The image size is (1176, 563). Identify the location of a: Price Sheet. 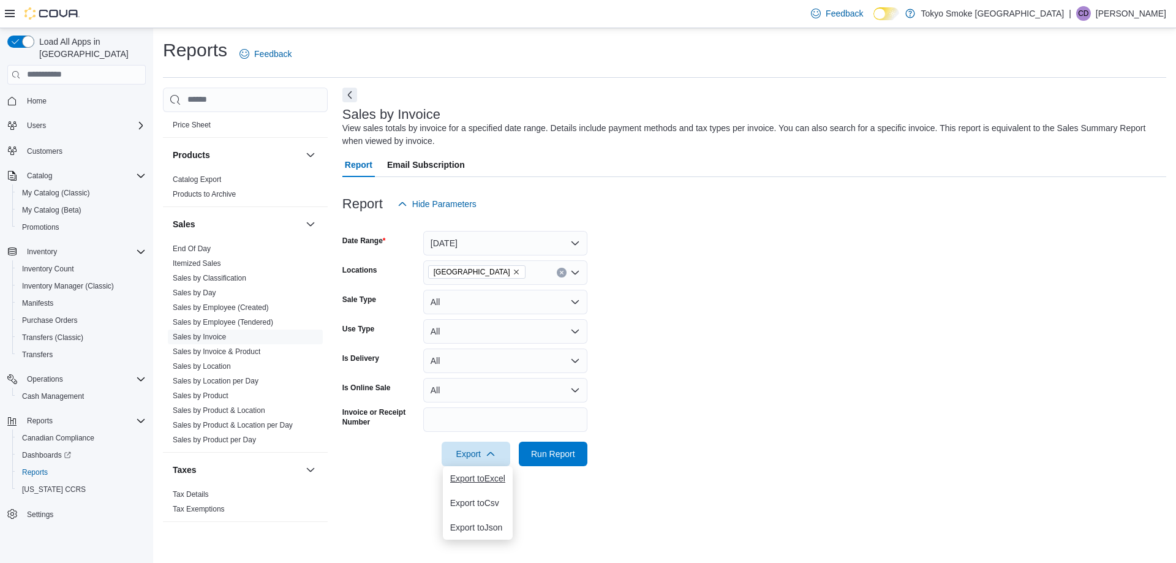
(192, 125).